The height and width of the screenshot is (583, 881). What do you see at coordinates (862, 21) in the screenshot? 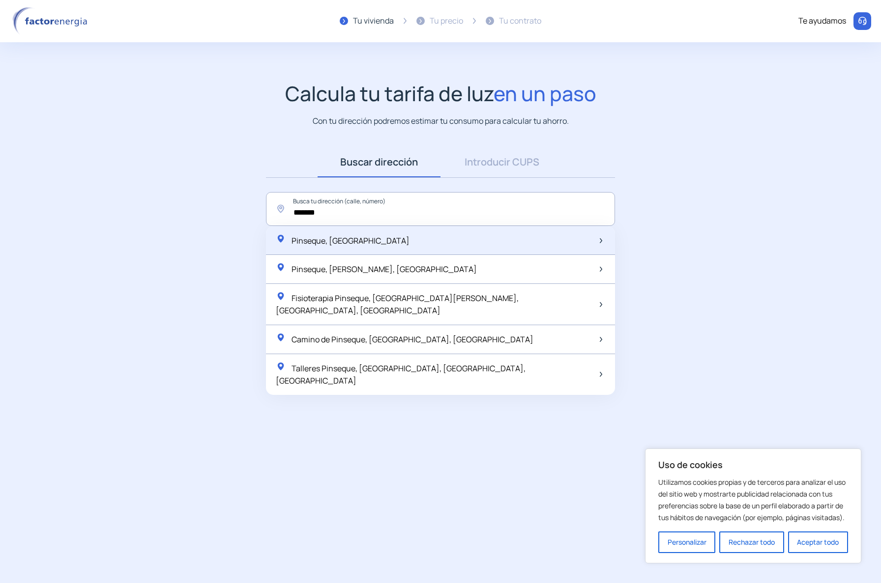
I see `img: llamar` at bounding box center [862, 21].